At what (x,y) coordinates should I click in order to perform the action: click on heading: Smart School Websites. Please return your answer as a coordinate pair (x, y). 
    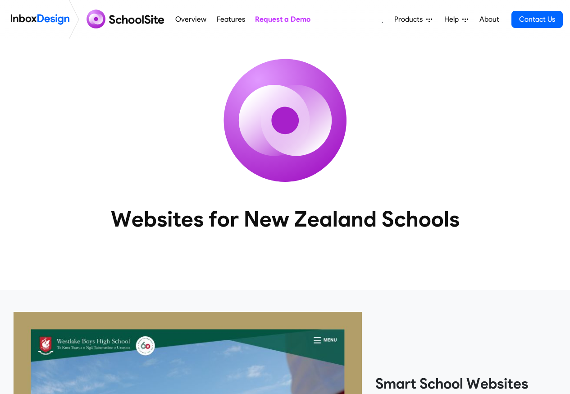
    Looking at the image, I should click on (466, 383).